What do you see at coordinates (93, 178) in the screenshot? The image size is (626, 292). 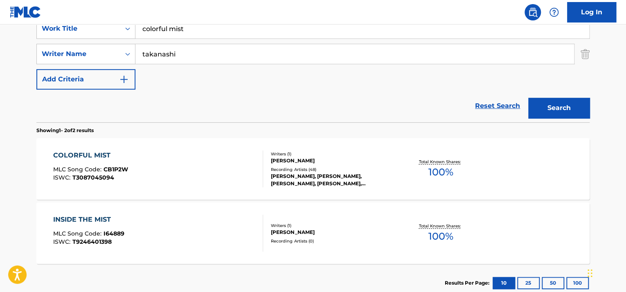 I see `span: T3087045094` at bounding box center [93, 178].